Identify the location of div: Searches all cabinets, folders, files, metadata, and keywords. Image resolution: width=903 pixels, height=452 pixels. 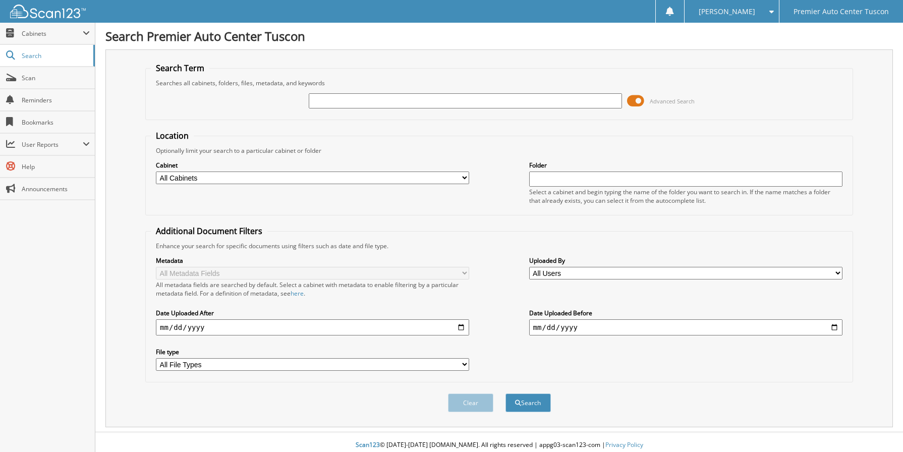
(499, 83).